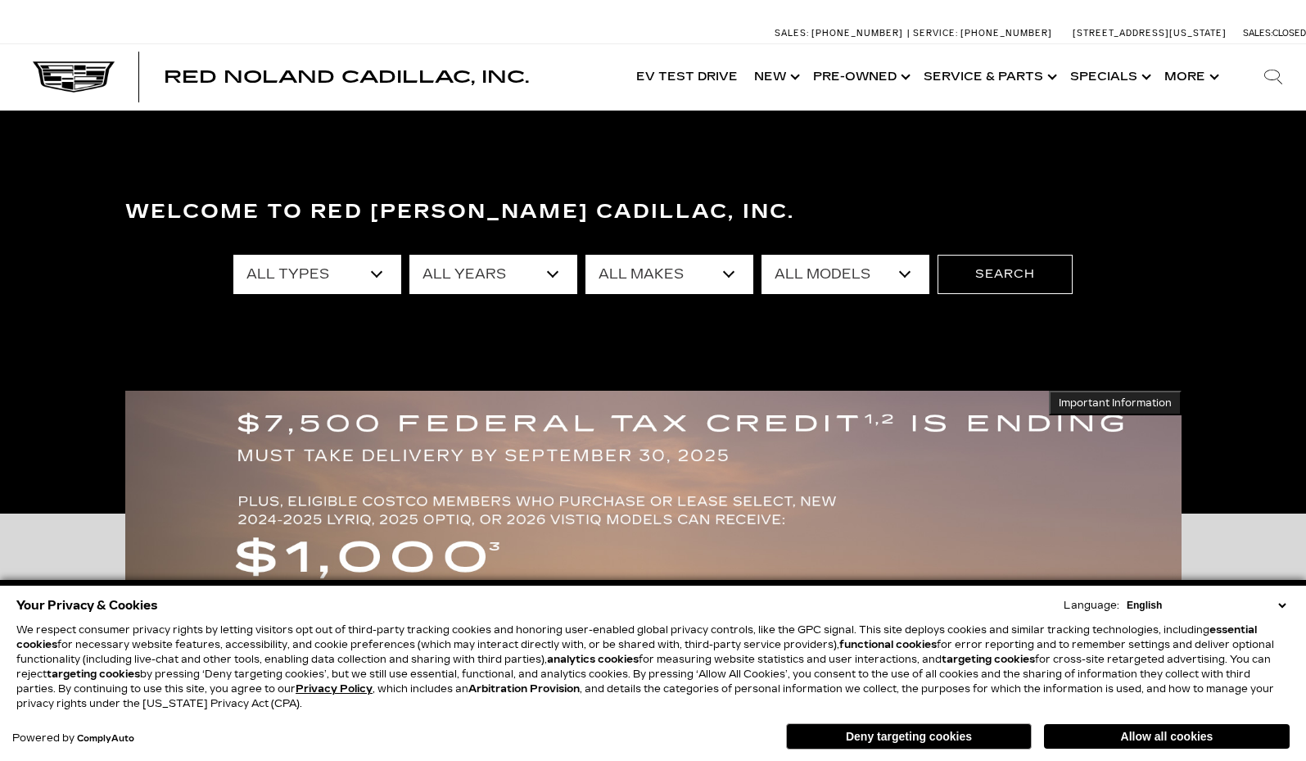 This screenshot has width=1306, height=761. Describe the element at coordinates (1167, 736) in the screenshot. I see `button: Allow all cookies` at that location.